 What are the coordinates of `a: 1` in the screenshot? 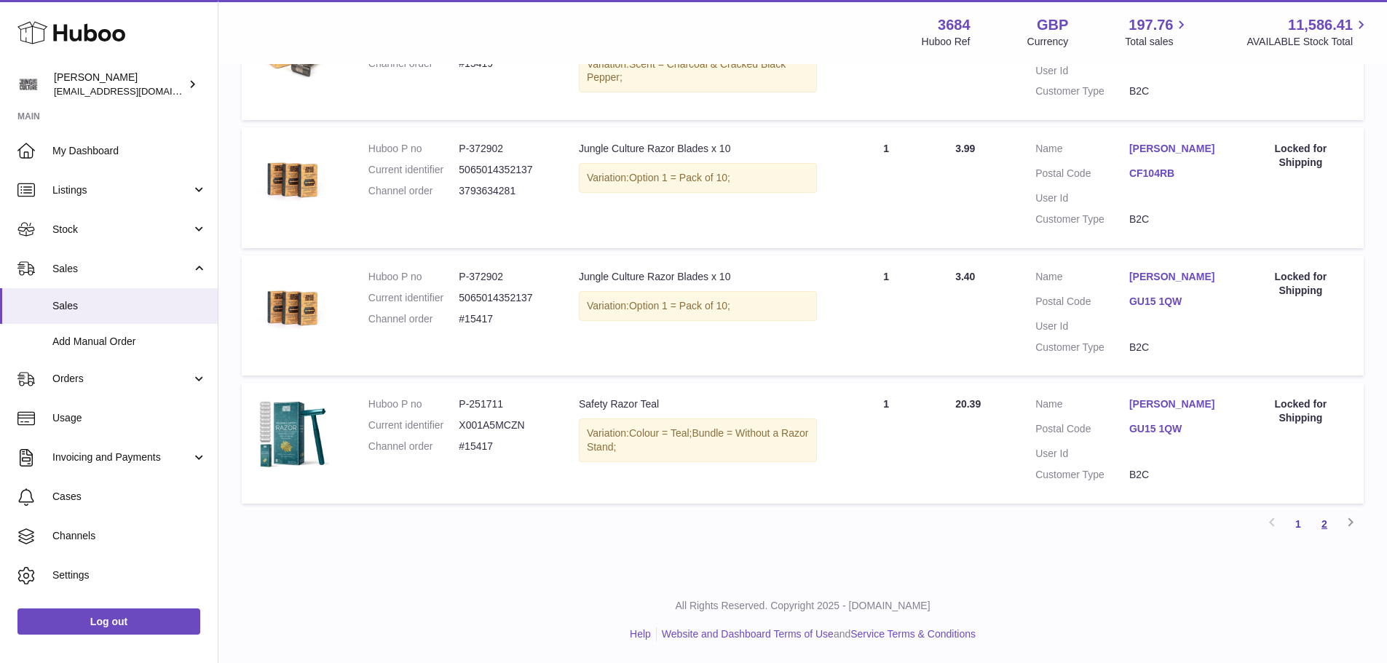 It's located at (1298, 524).